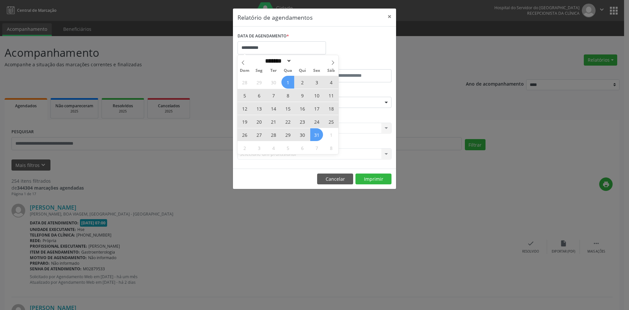 This screenshot has height=310, width=629. What do you see at coordinates (244, 95) in the screenshot?
I see `span: Outubro 5, 2025` at bounding box center [244, 95].